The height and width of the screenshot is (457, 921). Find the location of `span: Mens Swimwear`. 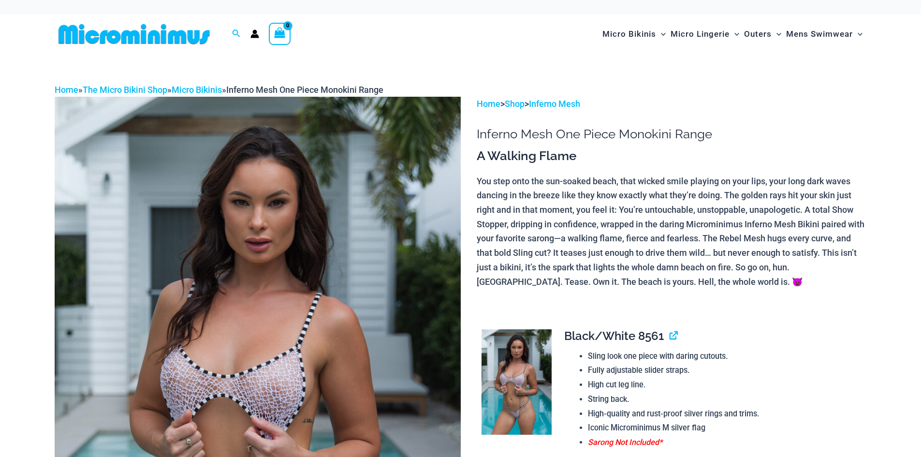

span: Mens Swimwear is located at coordinates (819, 34).